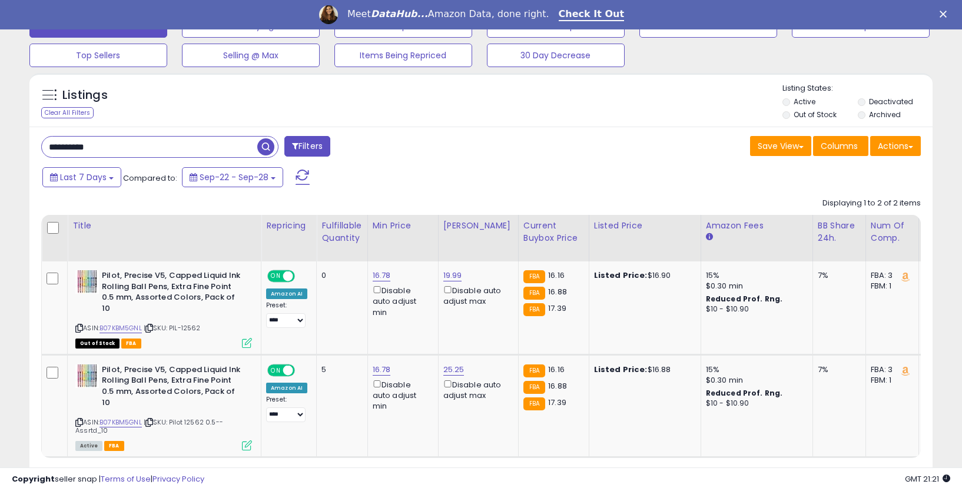 This screenshot has width=962, height=491. What do you see at coordinates (98, 55) in the screenshot?
I see `button: Top Sellers` at bounding box center [98, 55].